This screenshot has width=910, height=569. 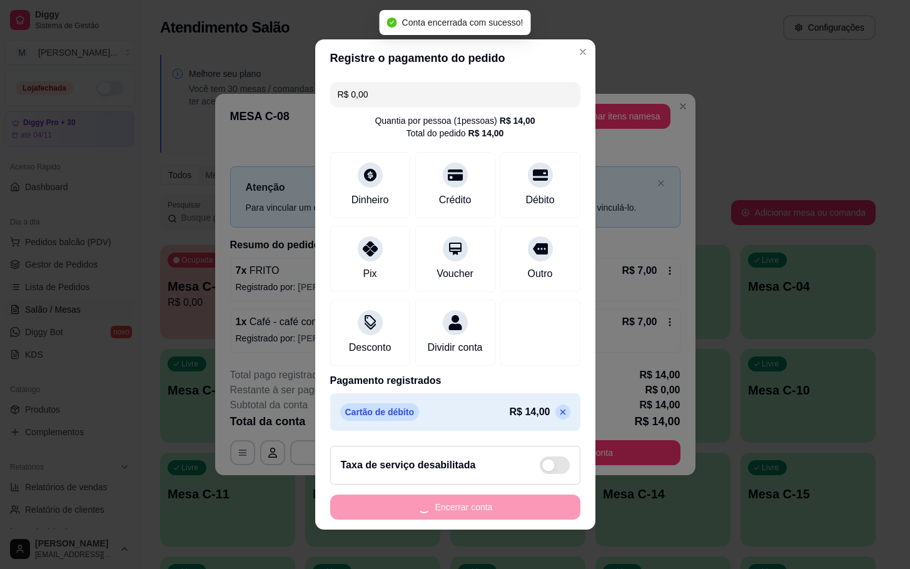 I want to click on div: Pix, so click(x=369, y=274).